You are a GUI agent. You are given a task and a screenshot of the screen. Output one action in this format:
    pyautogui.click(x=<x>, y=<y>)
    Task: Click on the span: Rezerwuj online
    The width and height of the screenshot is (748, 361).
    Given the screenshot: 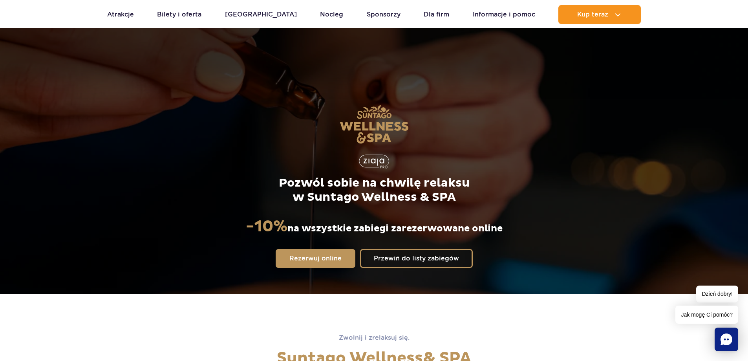 What is the action you would take?
    pyautogui.click(x=315, y=259)
    